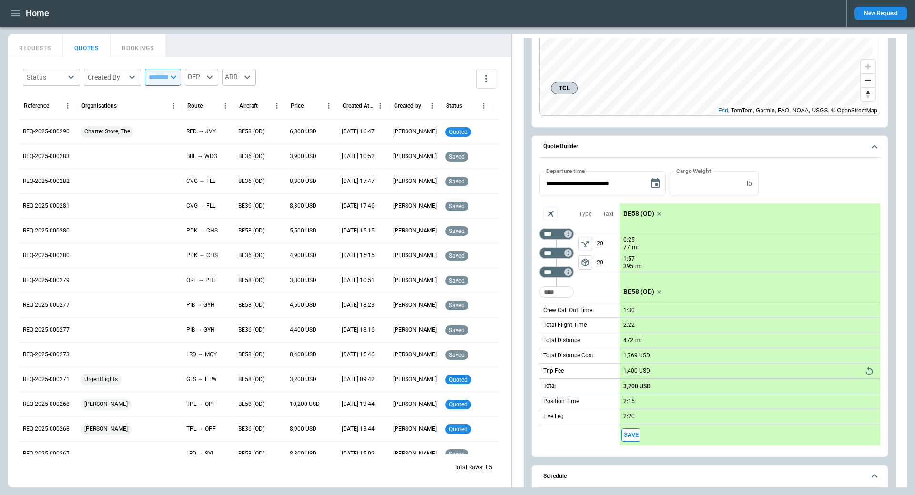  Describe the element at coordinates (46, 305) in the screenshot. I see `p: REQ-2025-000277` at that location.